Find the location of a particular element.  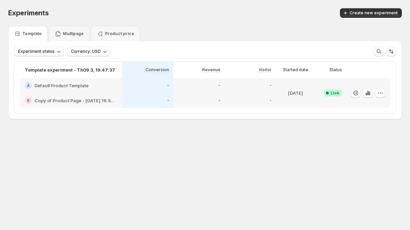

h2: B is located at coordinates (28, 101).